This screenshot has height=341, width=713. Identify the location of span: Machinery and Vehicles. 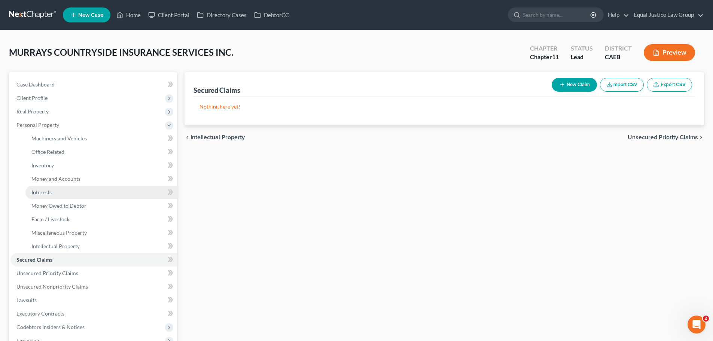
(59, 138).